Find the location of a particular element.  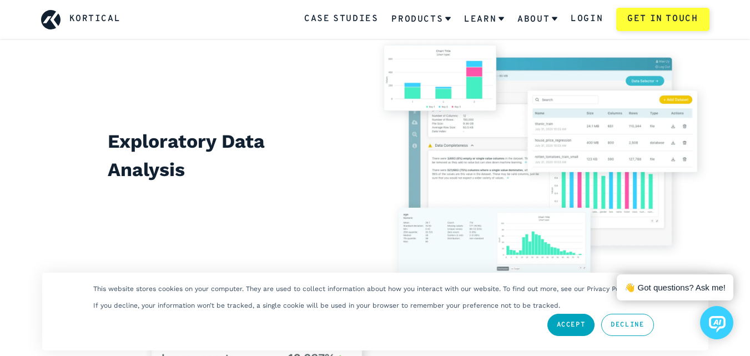

a: Case Studies is located at coordinates (341, 19).